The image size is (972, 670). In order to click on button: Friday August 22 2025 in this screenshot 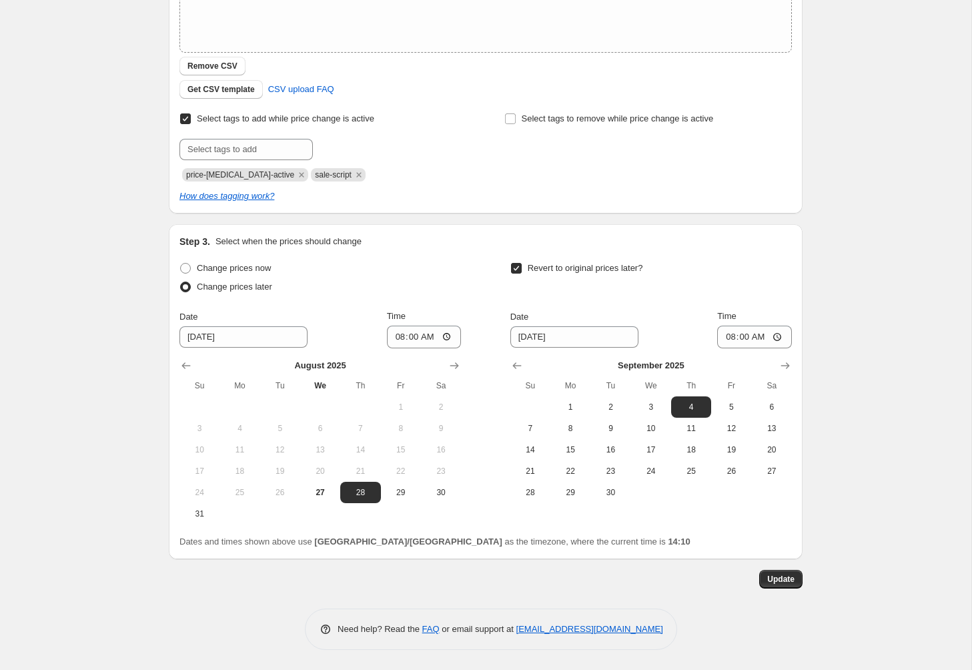, I will do `click(401, 471)`.